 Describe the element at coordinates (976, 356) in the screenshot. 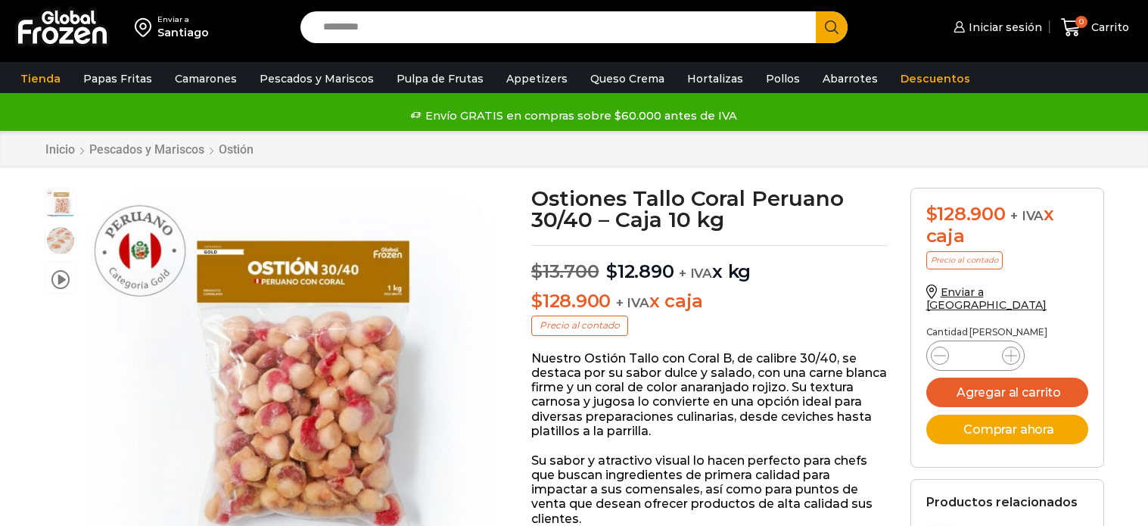

I see `input: Product quantity` at that location.